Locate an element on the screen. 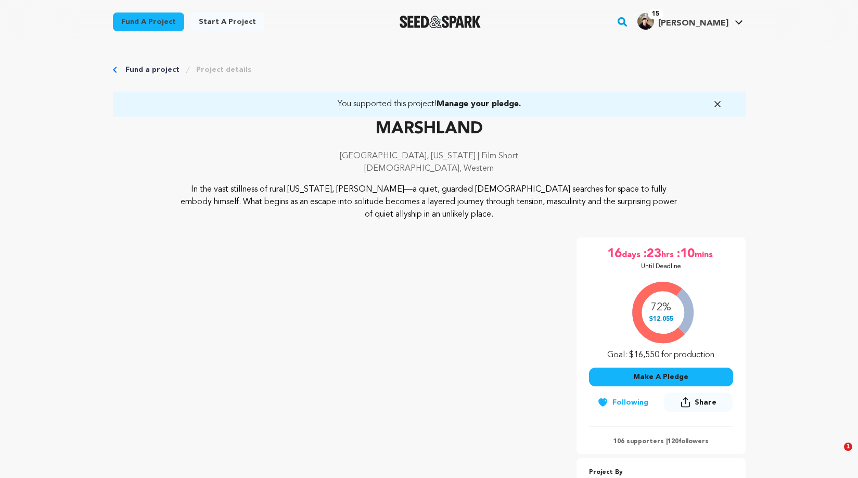 The width and height of the screenshot is (858, 478). span: Ray C.'s Profile is located at coordinates (690, 22).